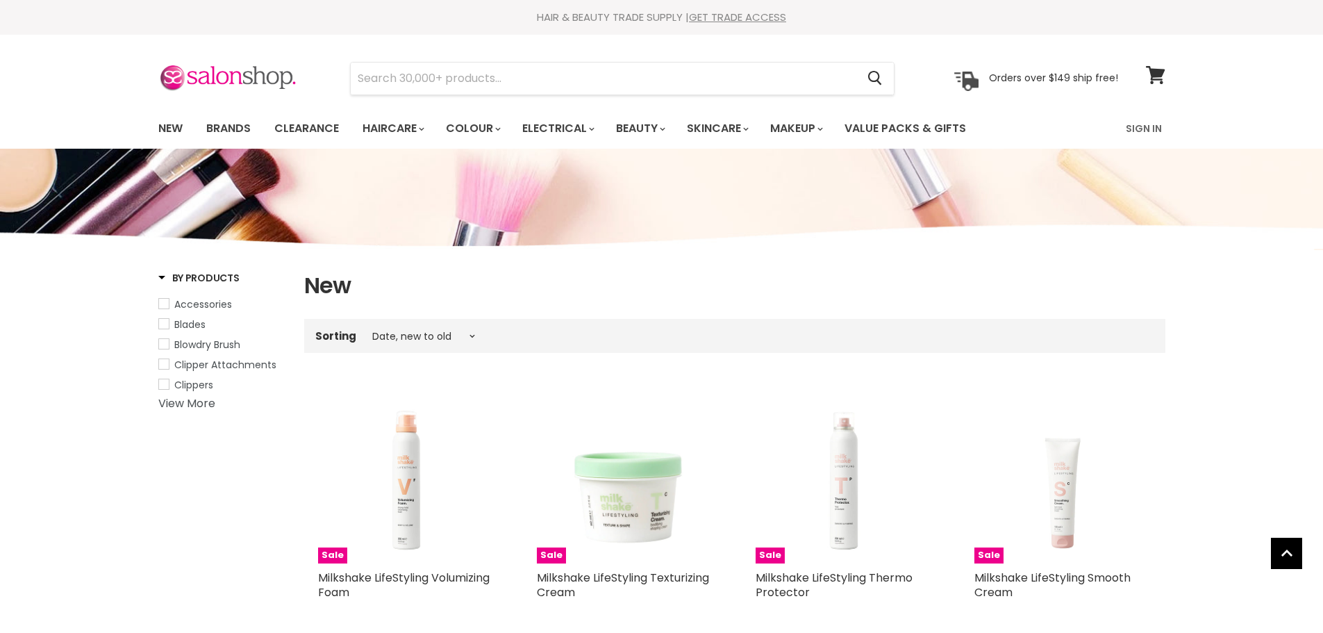 This screenshot has height=633, width=1323. I want to click on label: Sorting, so click(335, 335).